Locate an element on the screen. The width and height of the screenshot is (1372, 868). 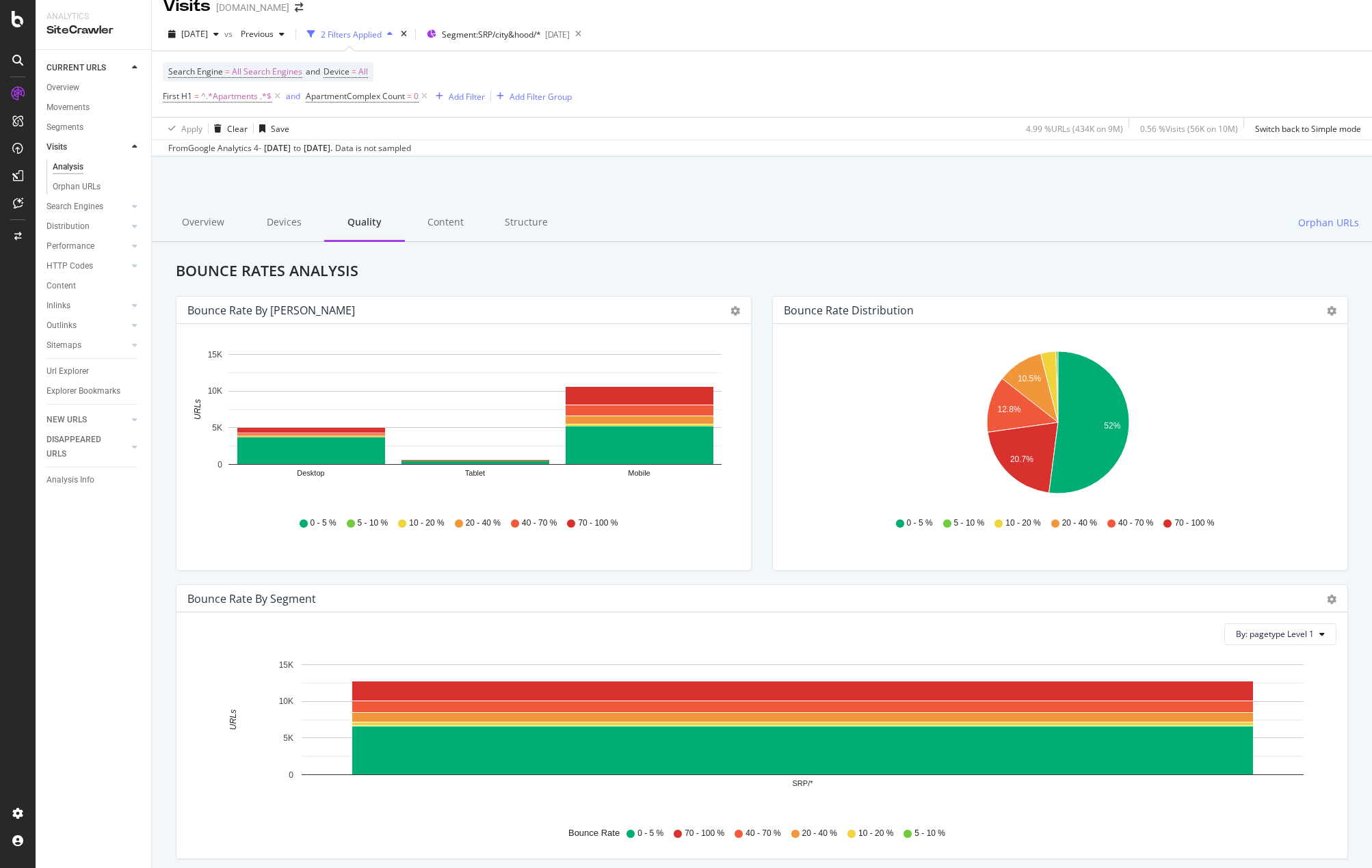
div: Bounce Rate by Segment is located at coordinates (252, 599).